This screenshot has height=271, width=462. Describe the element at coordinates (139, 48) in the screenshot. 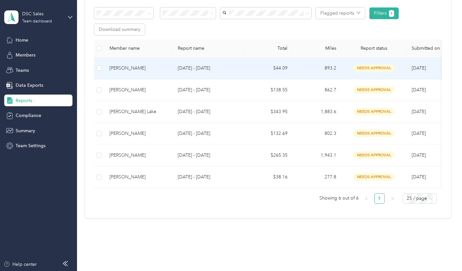

I see `th: Member name` at that location.